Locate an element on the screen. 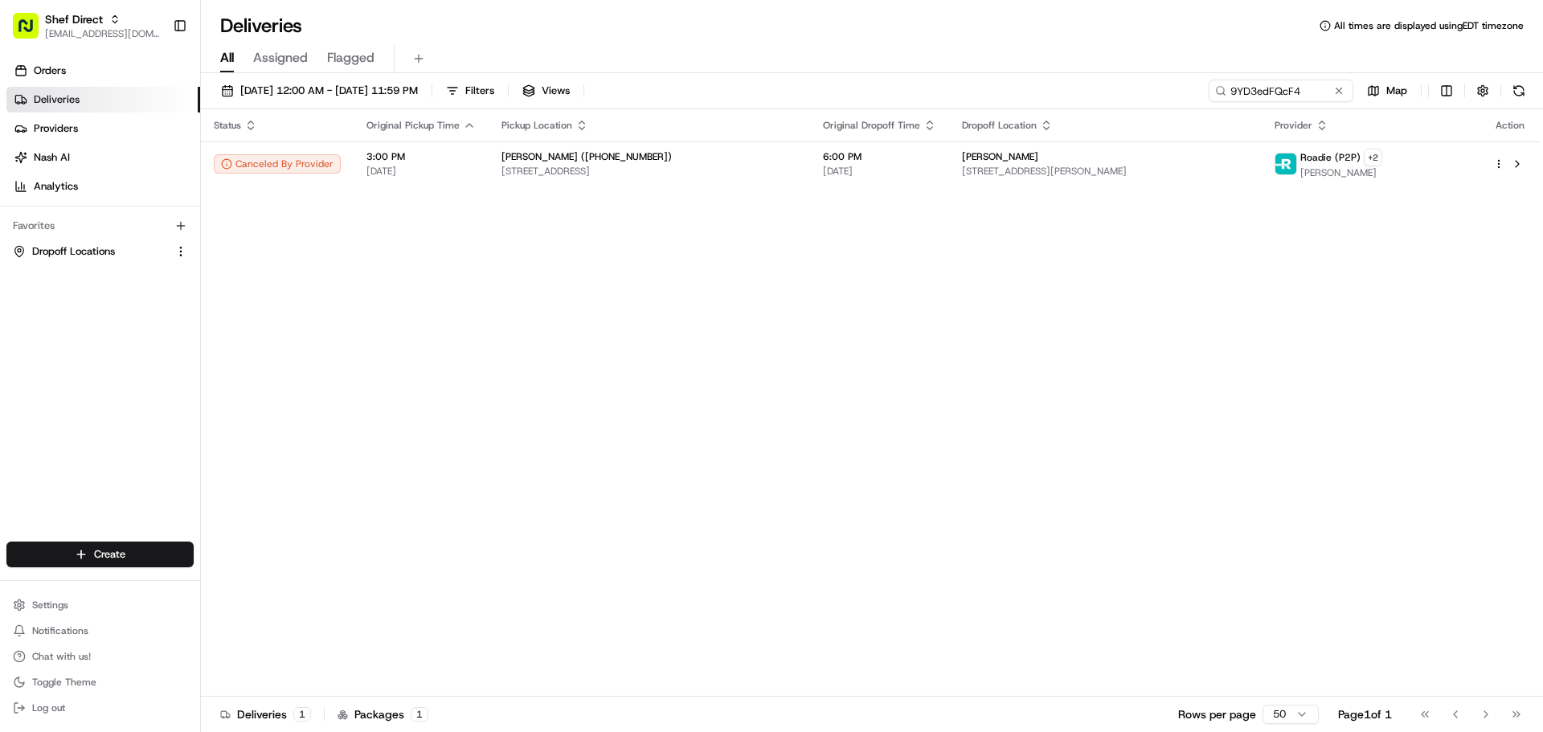 This screenshot has width=1543, height=732. a: Deliveries is located at coordinates (103, 100).